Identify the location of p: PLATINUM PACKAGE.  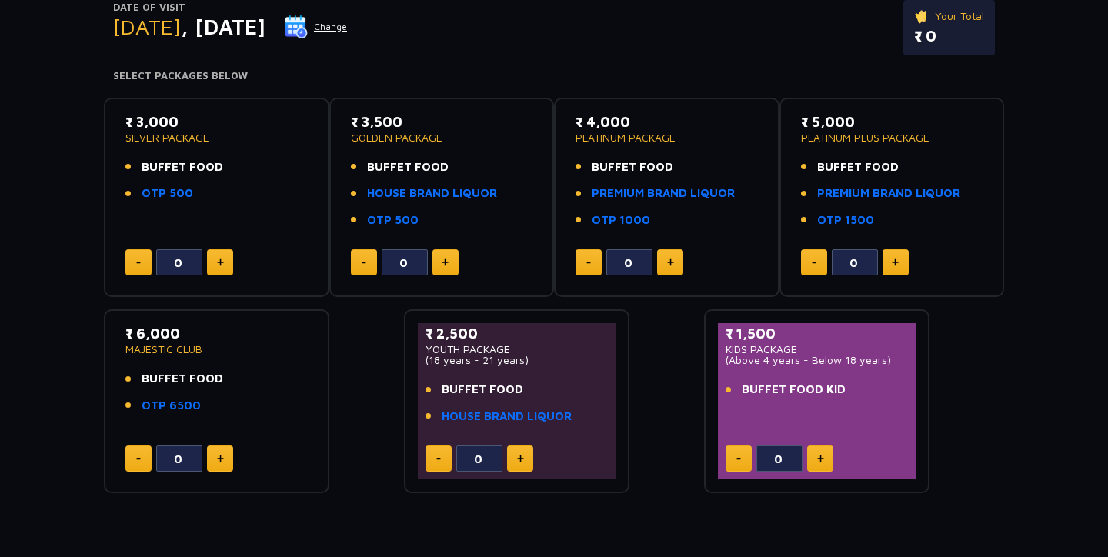
(667, 138).